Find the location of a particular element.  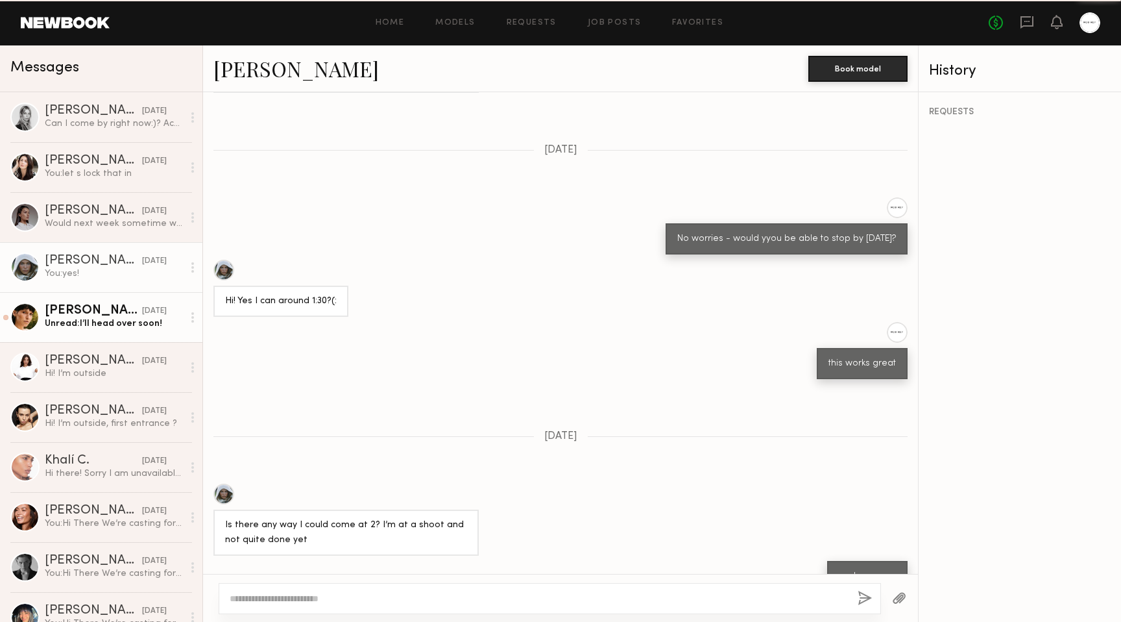

div: You: let s lock that in is located at coordinates (114, 173).